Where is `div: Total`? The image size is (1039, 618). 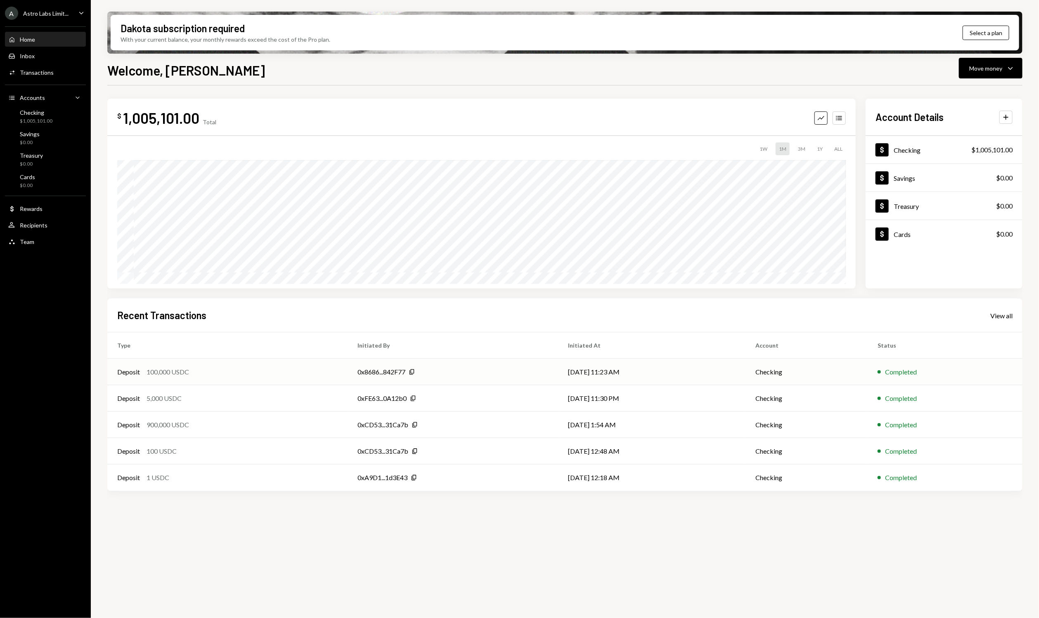 div: Total is located at coordinates (209, 122).